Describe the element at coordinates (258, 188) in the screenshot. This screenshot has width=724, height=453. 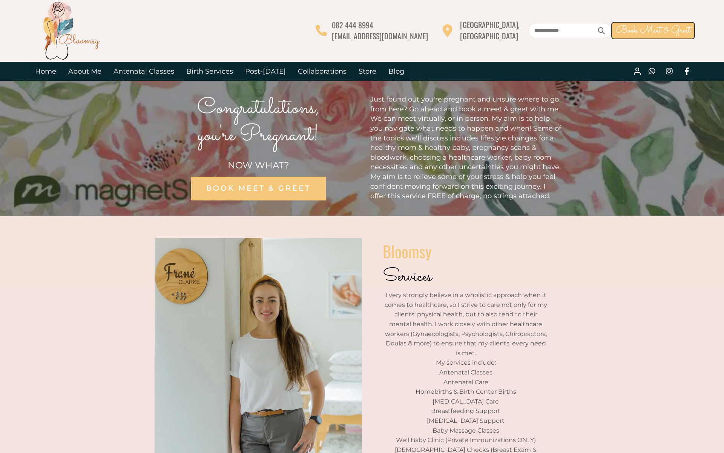
I see `a: BOOK MEET & GREET` at that location.